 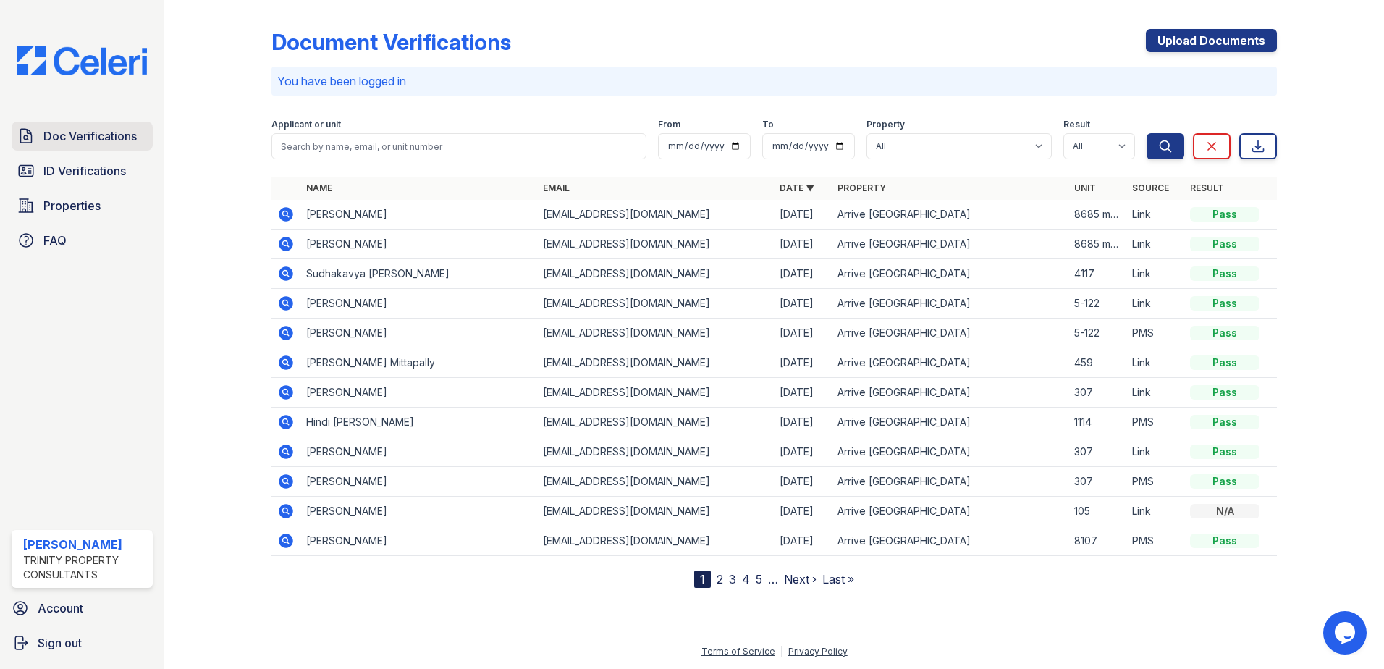 What do you see at coordinates (1097, 422) in the screenshot?
I see `td: 1114` at bounding box center [1097, 422].